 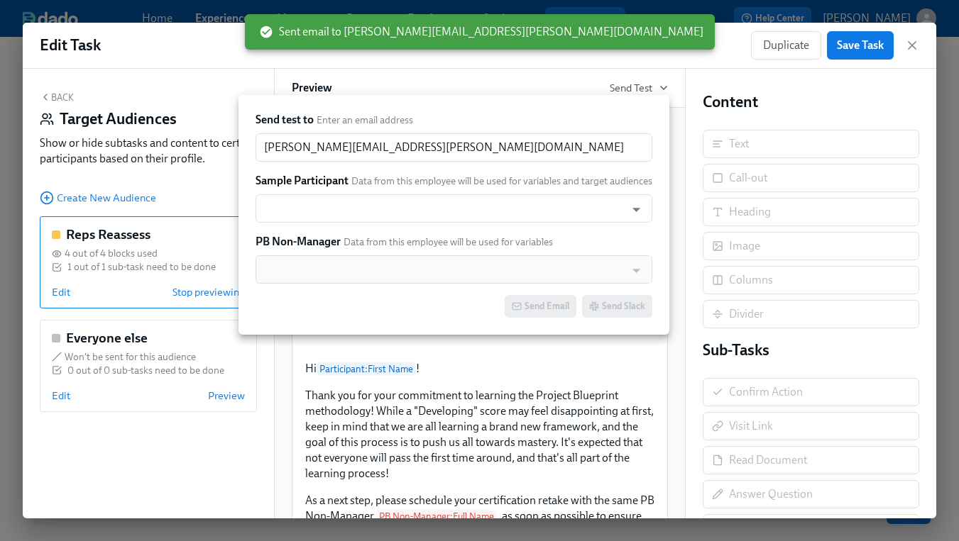 What do you see at coordinates (302, 181) in the screenshot?
I see `label: Sample Participant` at bounding box center [302, 181].